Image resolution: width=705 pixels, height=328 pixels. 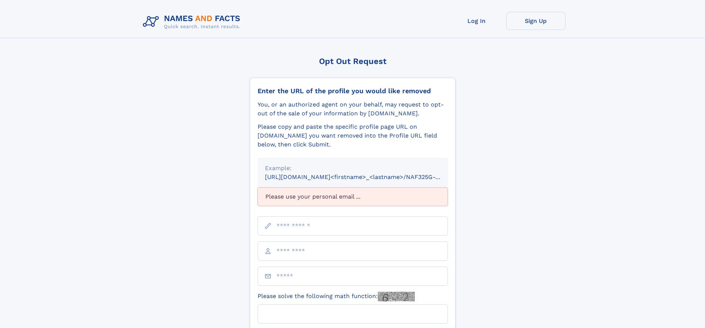 What do you see at coordinates (353, 197) in the screenshot?
I see `div: Please use your personal email ...` at bounding box center [353, 197].